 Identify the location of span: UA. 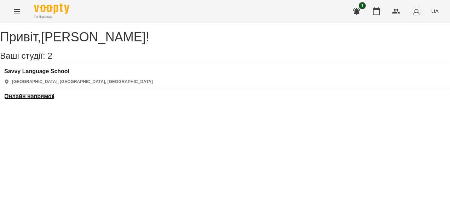
(435, 11).